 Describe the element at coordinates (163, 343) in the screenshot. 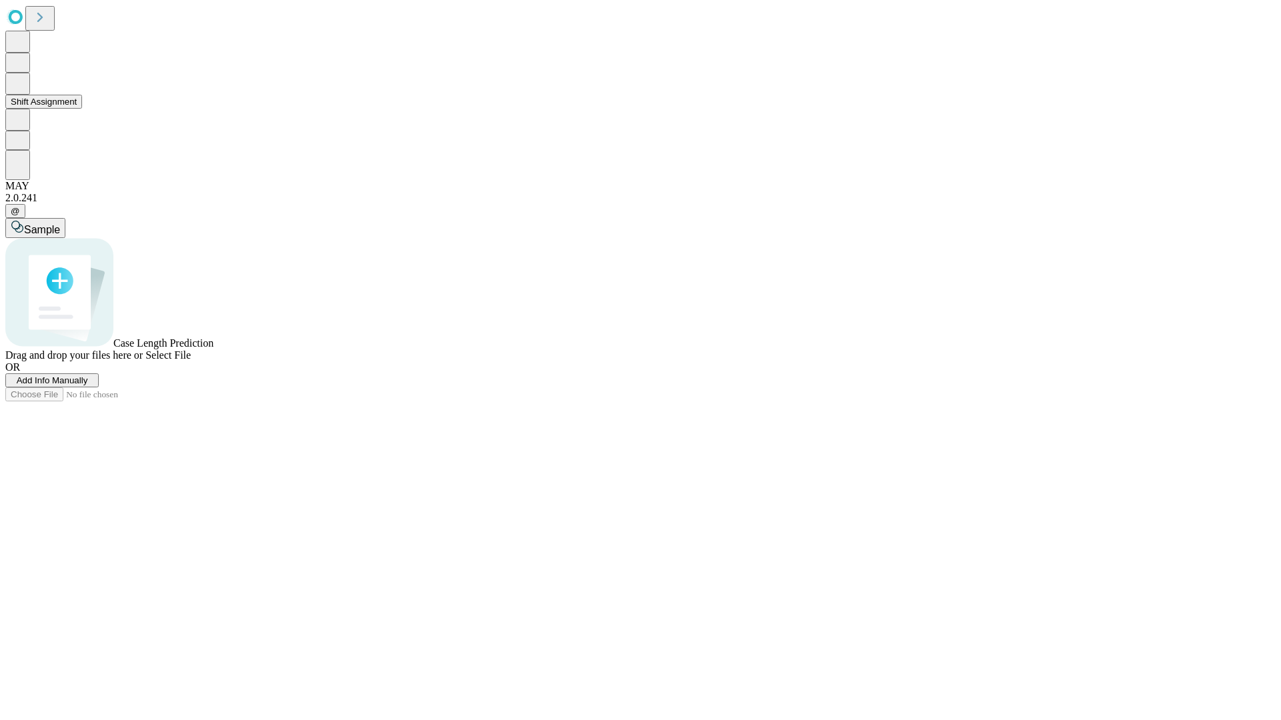

I see `span: Case Length Prediction` at that location.